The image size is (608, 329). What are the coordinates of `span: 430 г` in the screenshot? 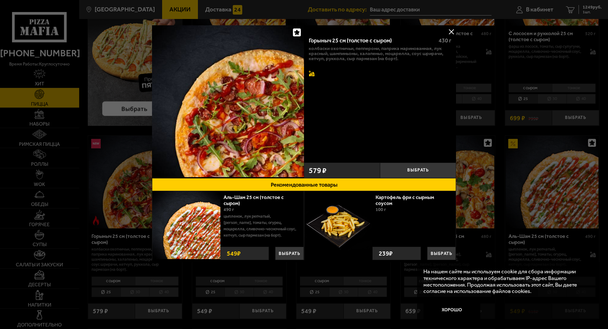 It's located at (445, 41).